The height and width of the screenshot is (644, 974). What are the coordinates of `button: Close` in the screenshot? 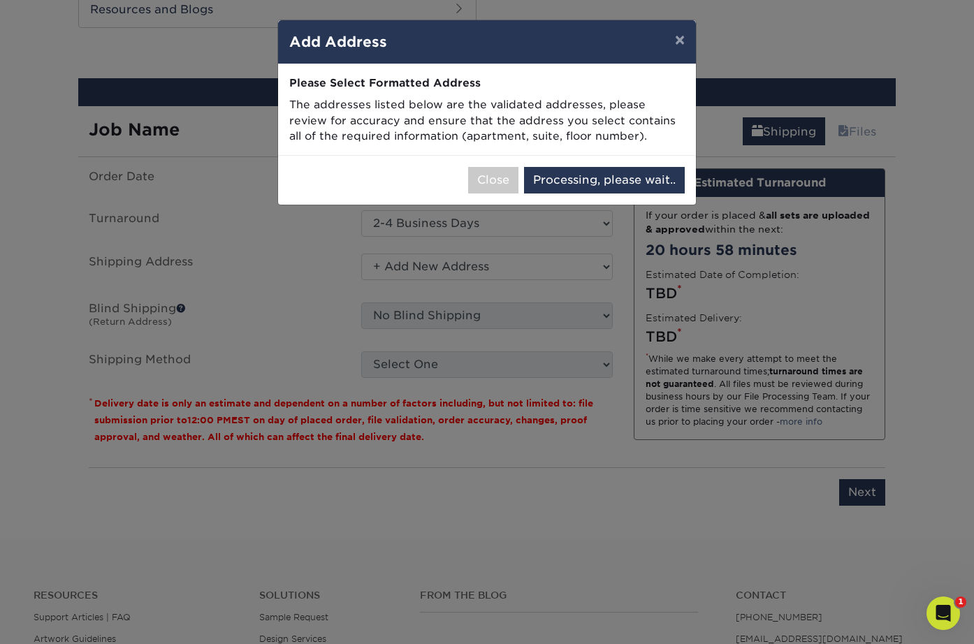 It's located at (493, 180).